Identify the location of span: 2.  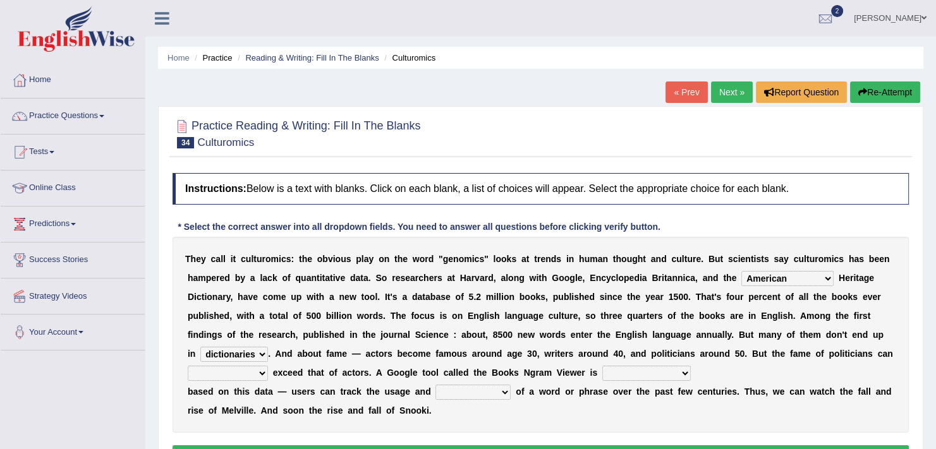
(837, 11).